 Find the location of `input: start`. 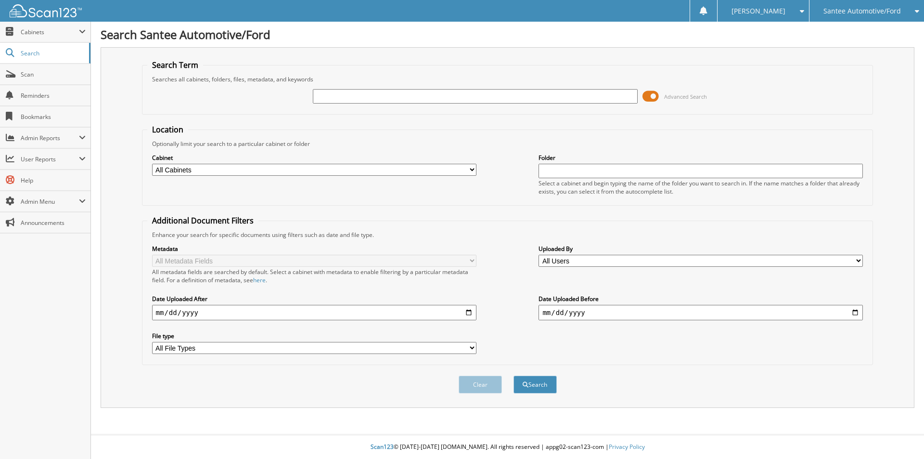

input: start is located at coordinates (314, 312).